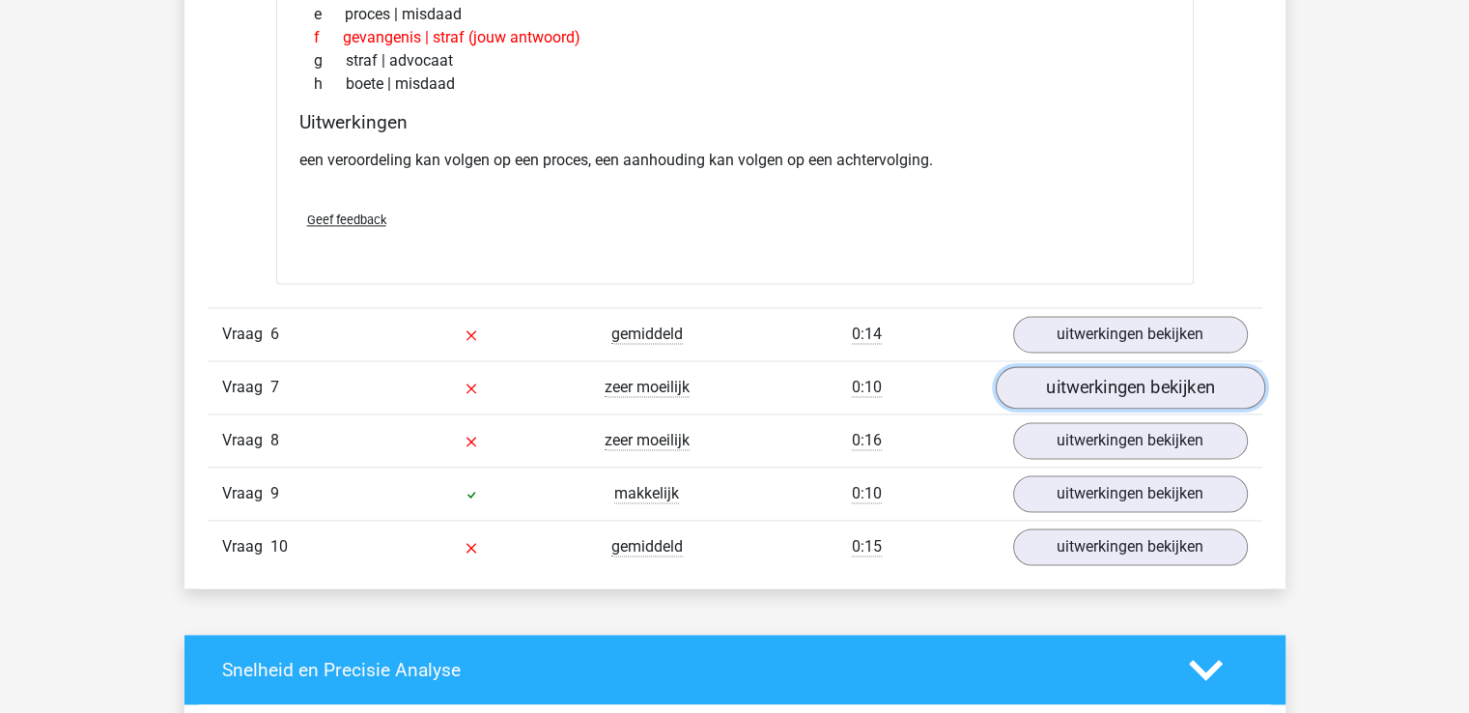  What do you see at coordinates (866, 334) in the screenshot?
I see `span: 0:14` at bounding box center [866, 334].